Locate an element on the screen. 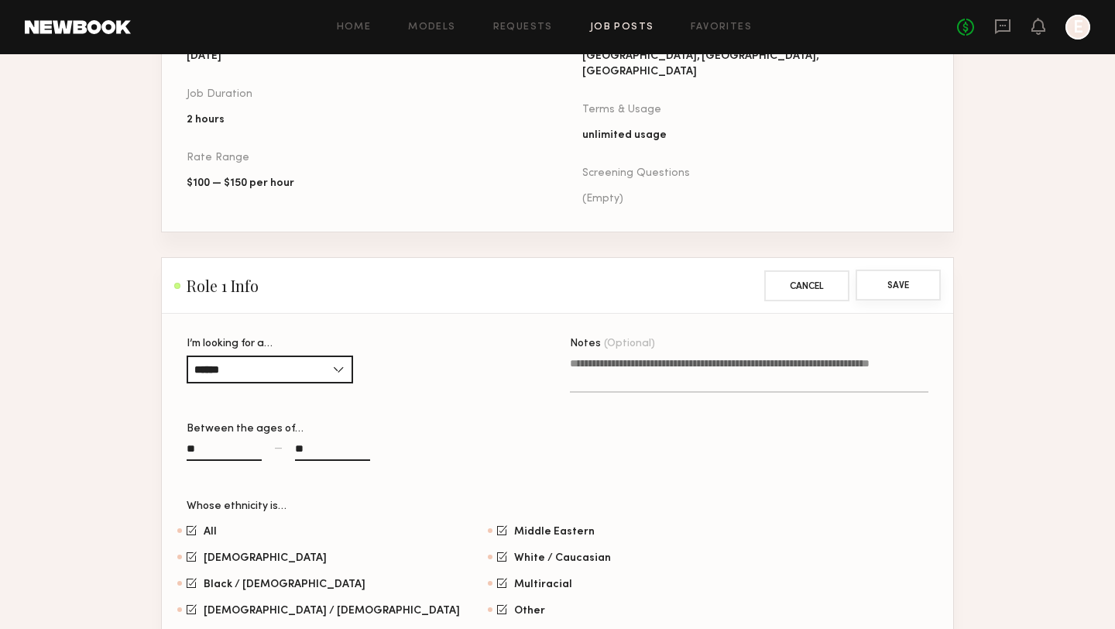  a: Models is located at coordinates (431, 27).